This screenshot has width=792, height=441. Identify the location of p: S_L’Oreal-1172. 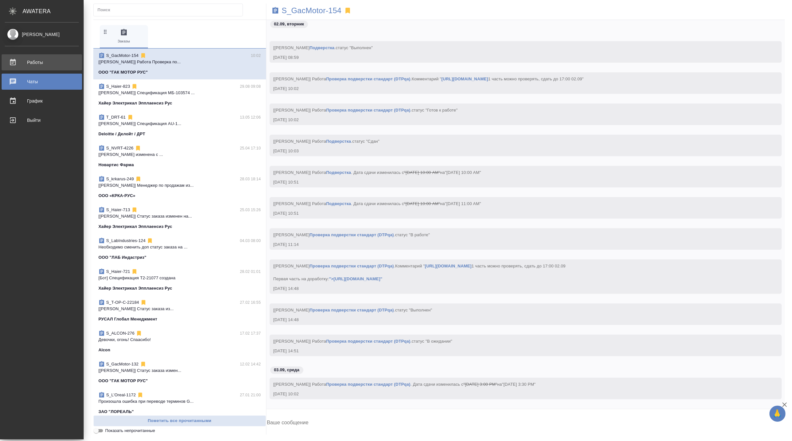
(121, 395).